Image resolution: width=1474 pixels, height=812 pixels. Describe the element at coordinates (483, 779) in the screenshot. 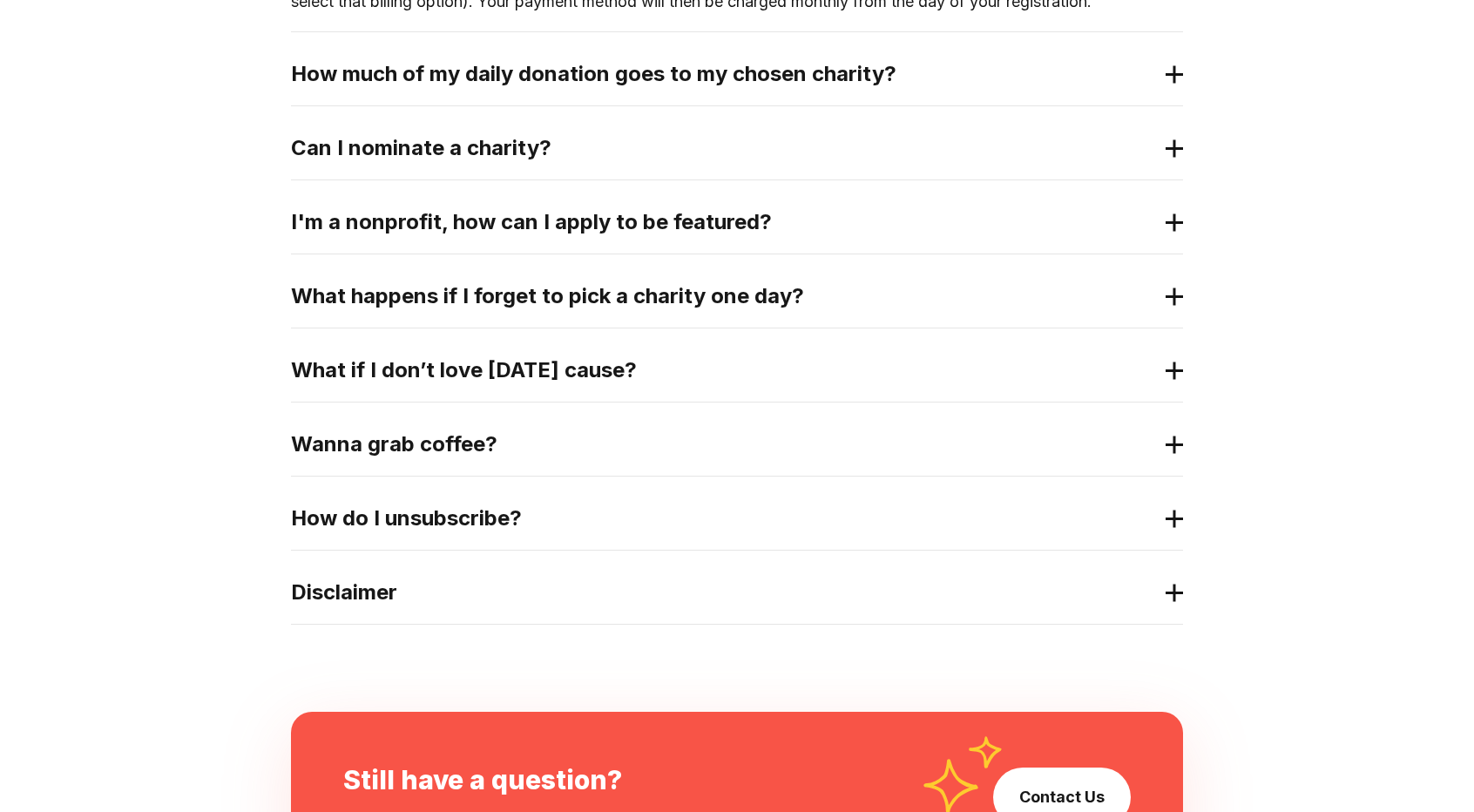

I see `div: Still have a question?` at that location.